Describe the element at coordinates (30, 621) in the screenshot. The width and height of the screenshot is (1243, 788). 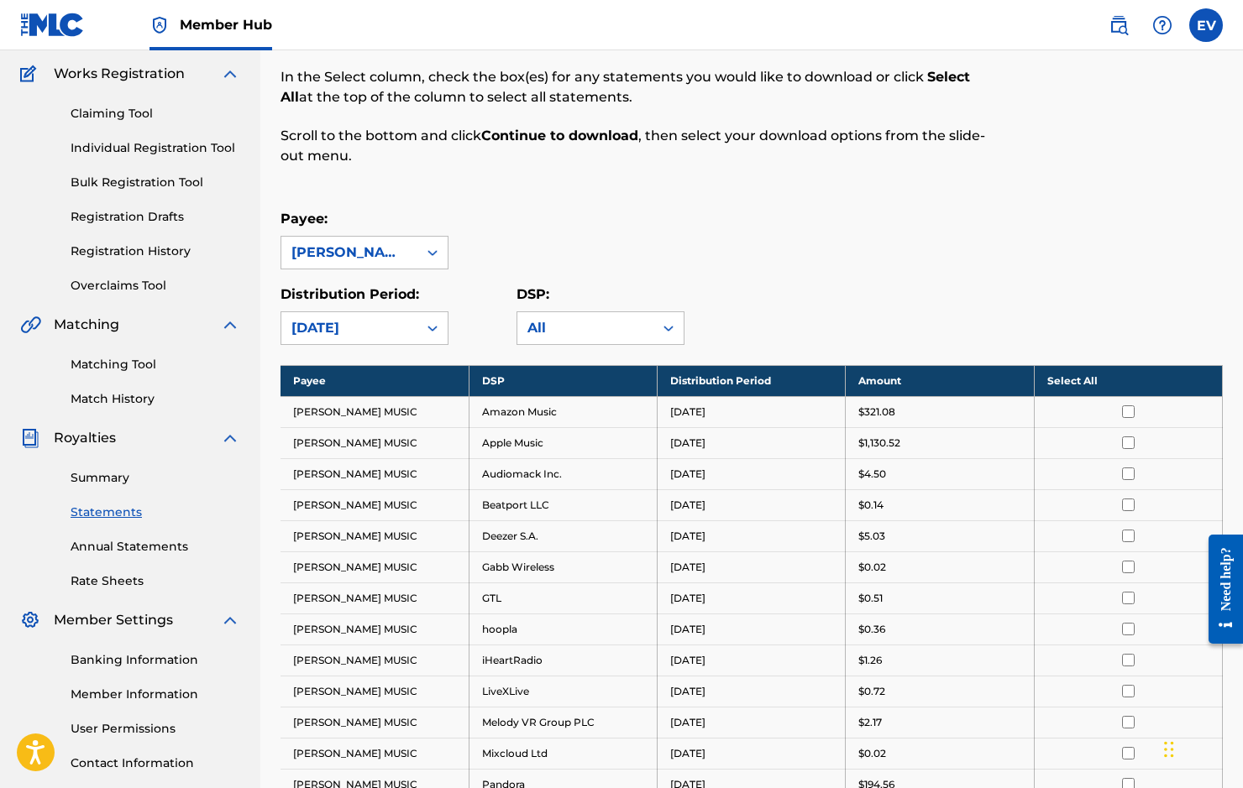
I see `img: Member Settings` at that location.